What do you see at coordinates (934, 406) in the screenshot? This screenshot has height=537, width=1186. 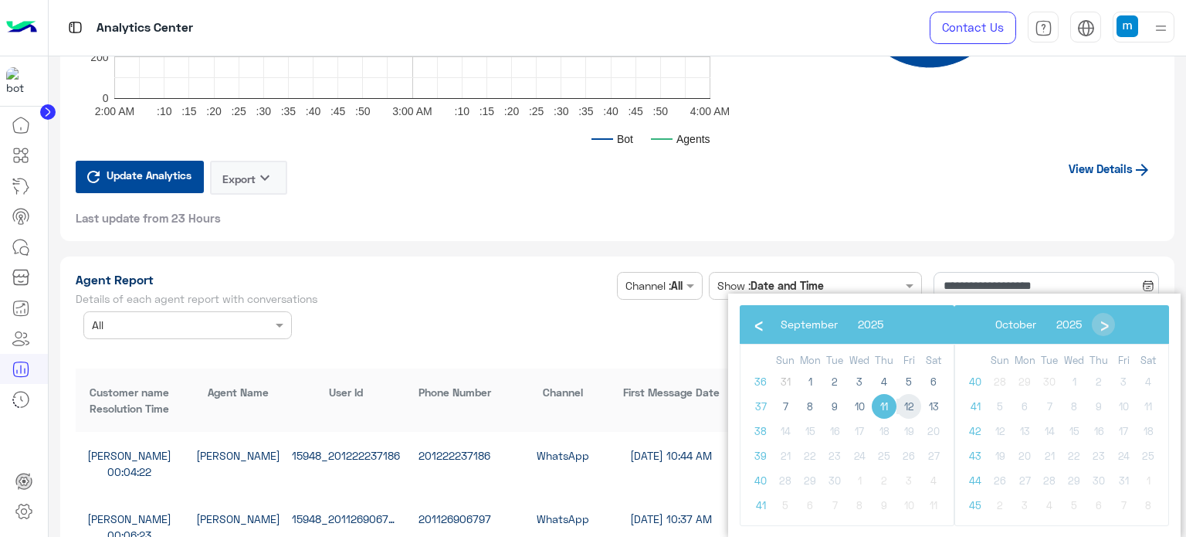 I see `span: 13` at bounding box center [934, 406].